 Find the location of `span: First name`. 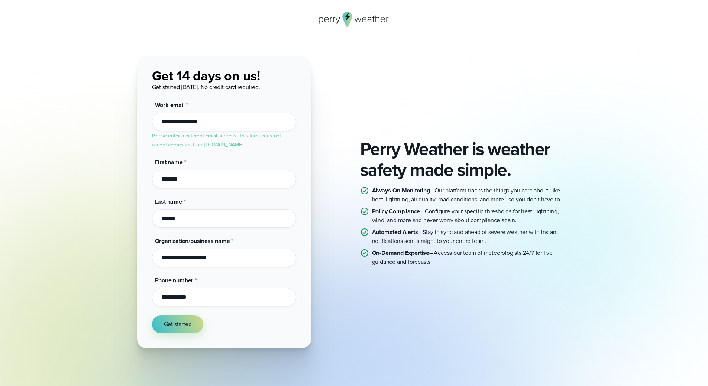

span: First name is located at coordinates (169, 162).